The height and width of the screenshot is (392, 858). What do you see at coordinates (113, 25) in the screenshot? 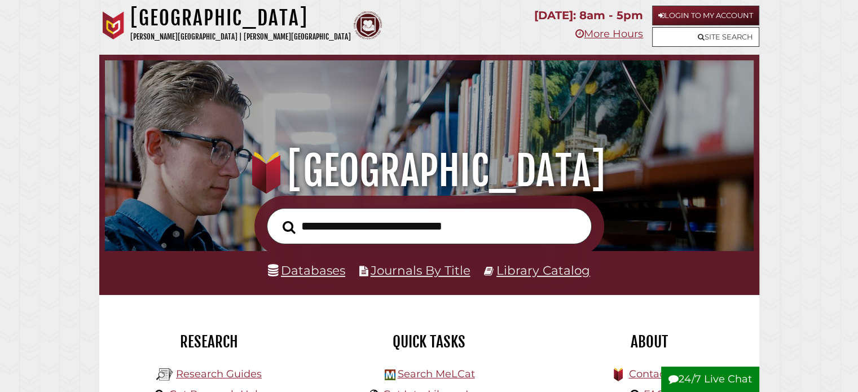
I see `img: Calvin University` at bounding box center [113, 25].